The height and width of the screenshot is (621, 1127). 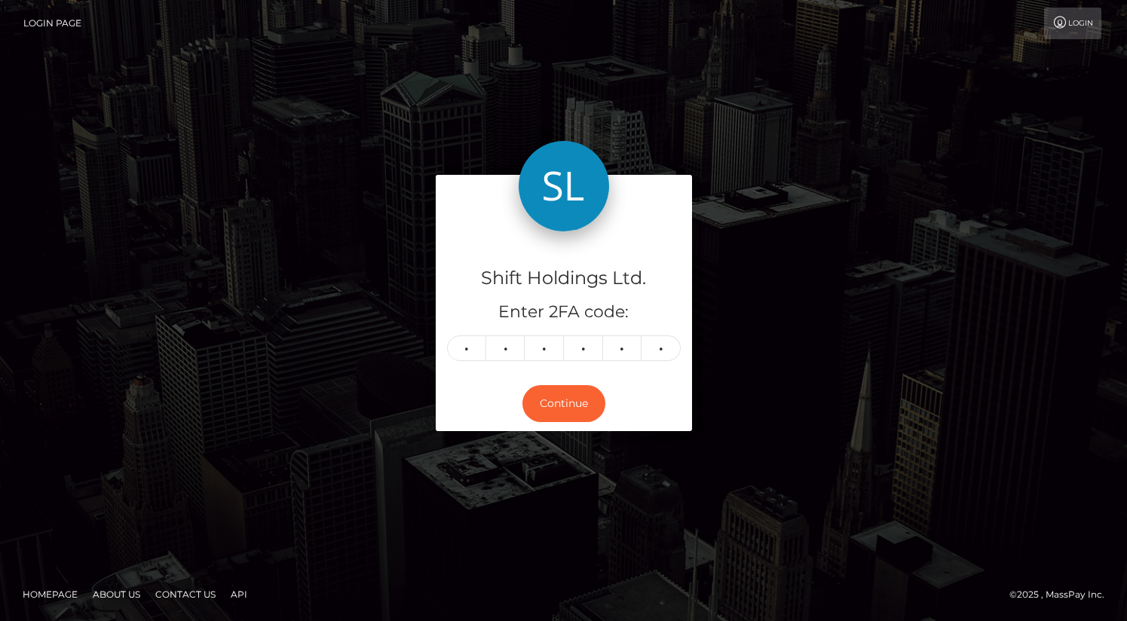 What do you see at coordinates (239, 594) in the screenshot?
I see `a: API` at bounding box center [239, 594].